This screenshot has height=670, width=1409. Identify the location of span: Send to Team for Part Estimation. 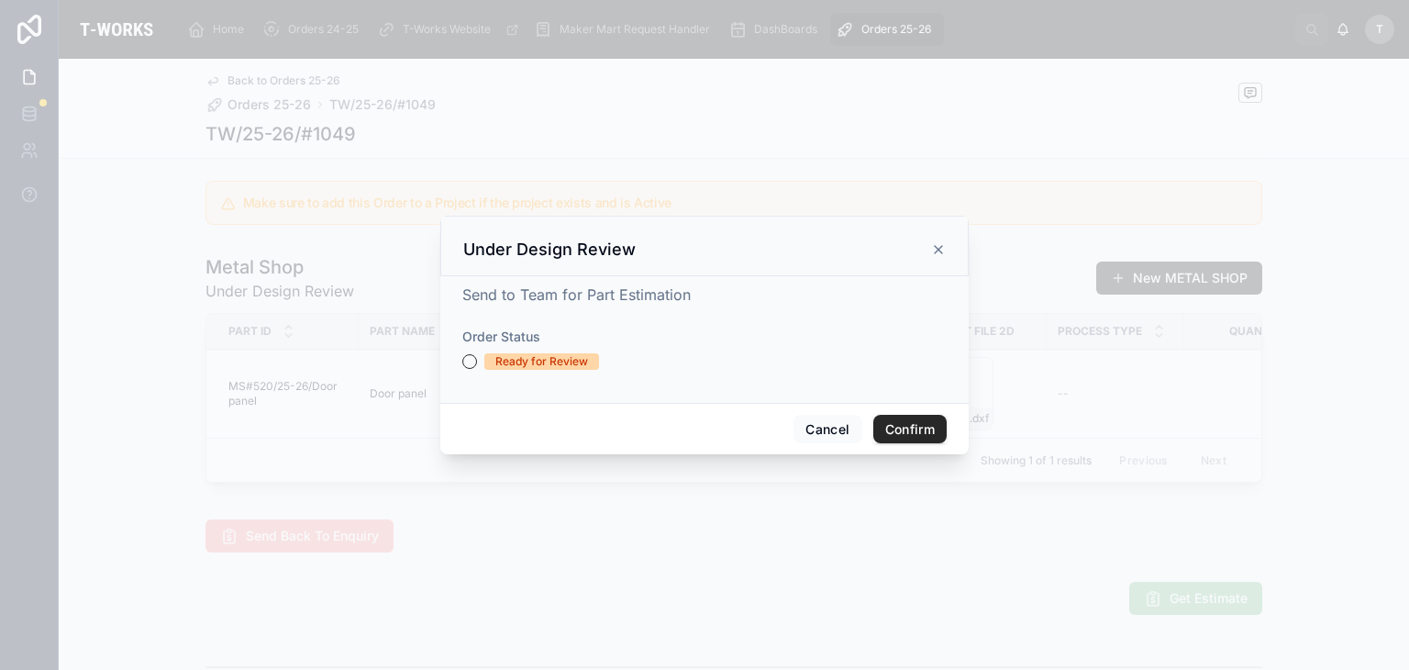
(576, 294).